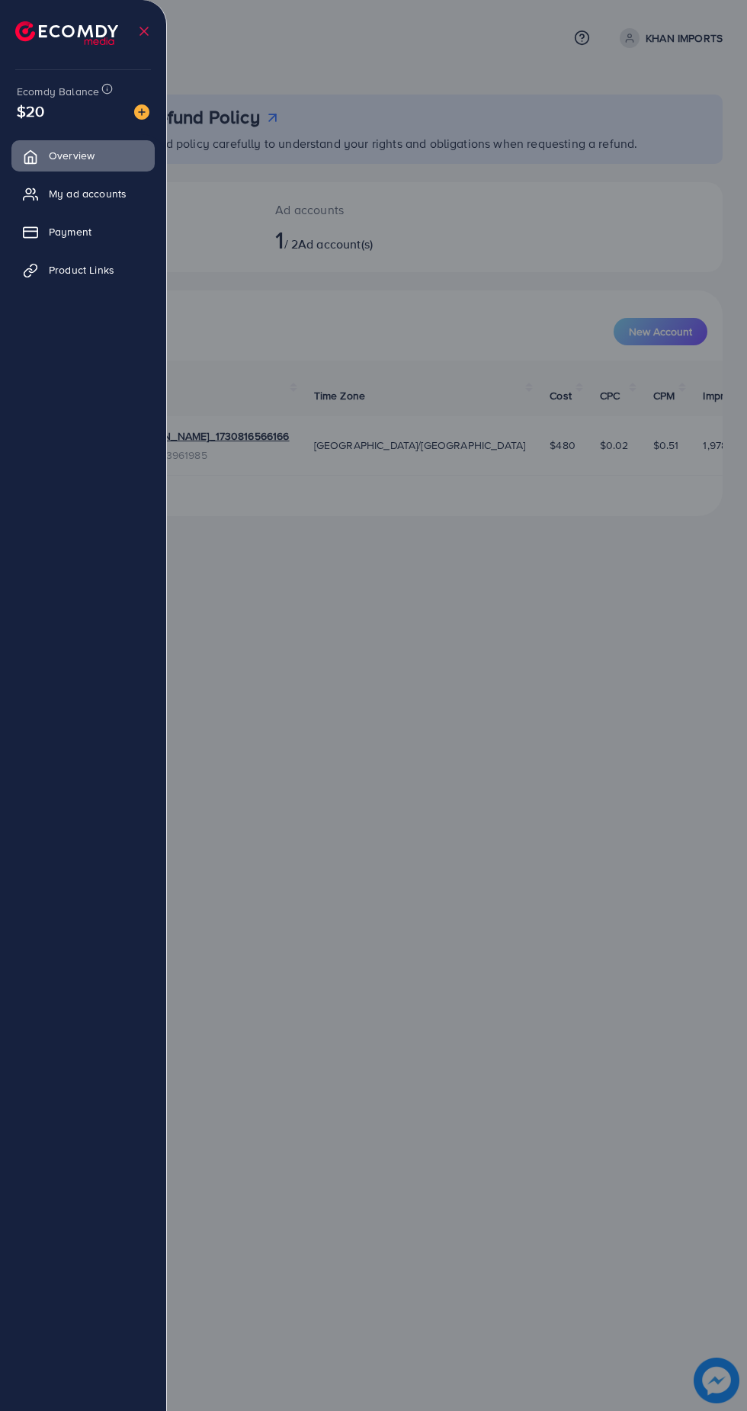  What do you see at coordinates (31, 111) in the screenshot?
I see `span: $20` at bounding box center [31, 111].